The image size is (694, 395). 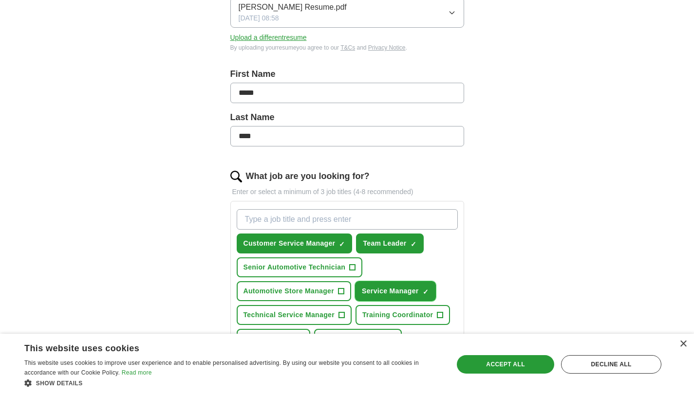 What do you see at coordinates (403, 315) in the screenshot?
I see `button: Training Coordinator` at bounding box center [403, 315].